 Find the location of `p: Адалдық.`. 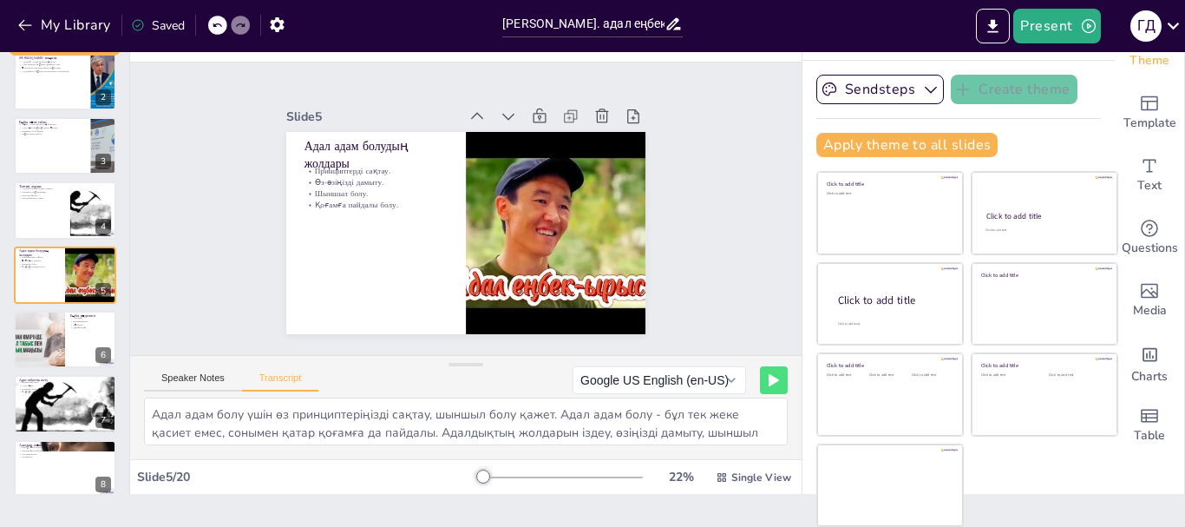

p: Адалдық. is located at coordinates (90, 318).